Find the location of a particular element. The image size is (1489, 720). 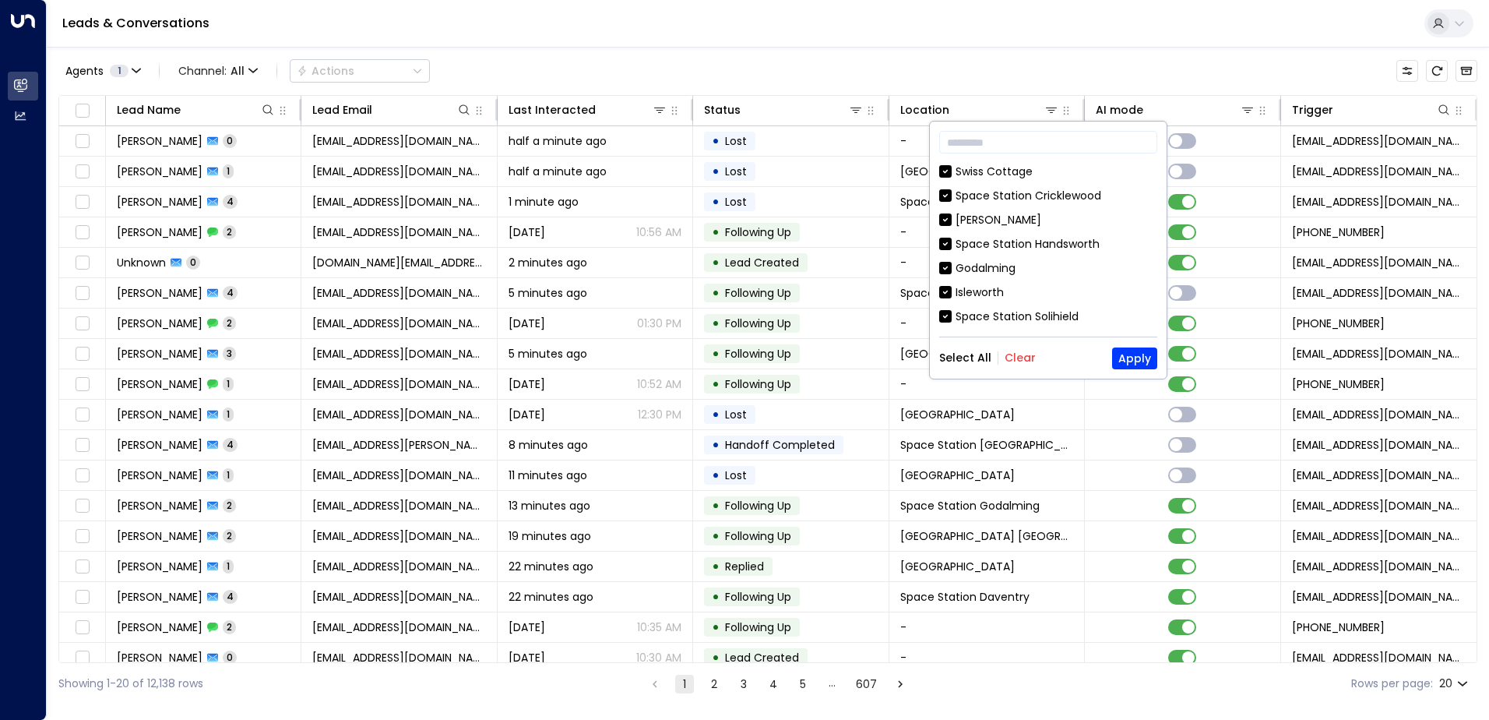

button: Go to page 4 is located at coordinates (773, 684).